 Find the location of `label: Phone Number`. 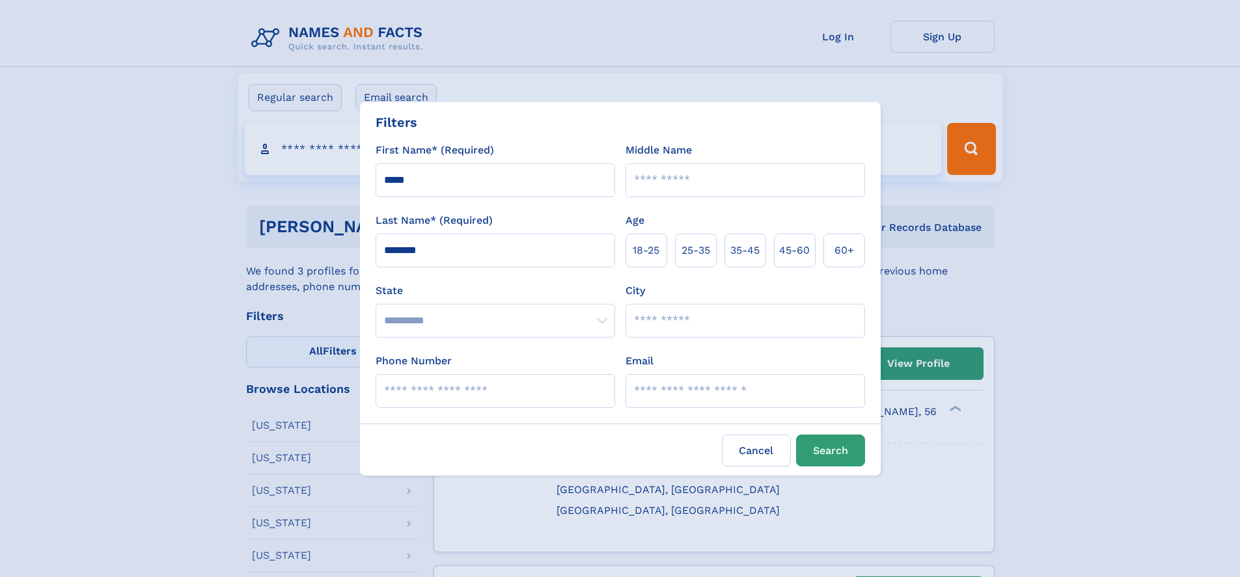

label: Phone Number is located at coordinates (413, 361).